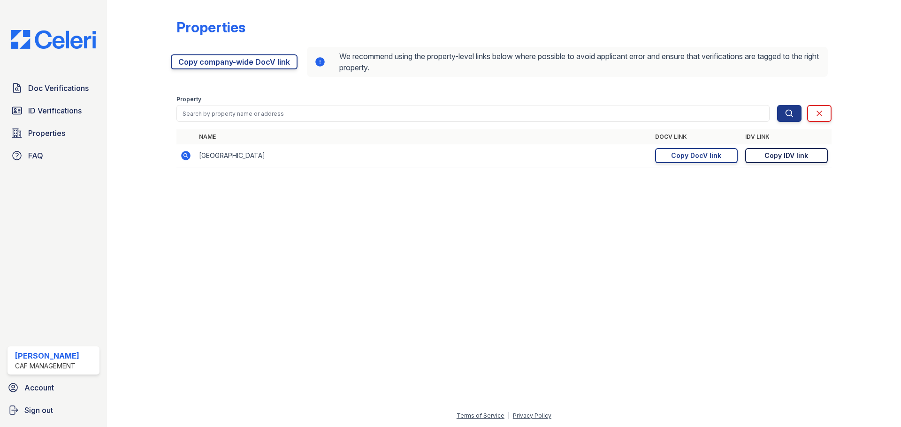  I want to click on a: Copy company-wide DocV link, so click(234, 62).